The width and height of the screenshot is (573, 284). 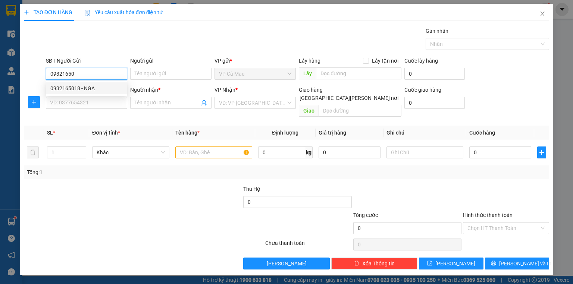 I want to click on span: Lấy tận nơi, so click(x=385, y=61).